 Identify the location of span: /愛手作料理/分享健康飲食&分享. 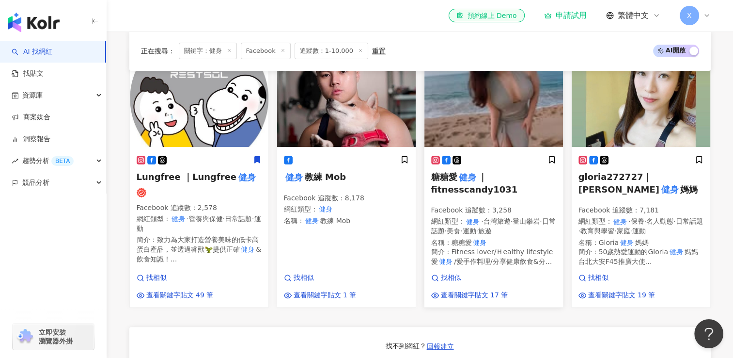
(503, 261).